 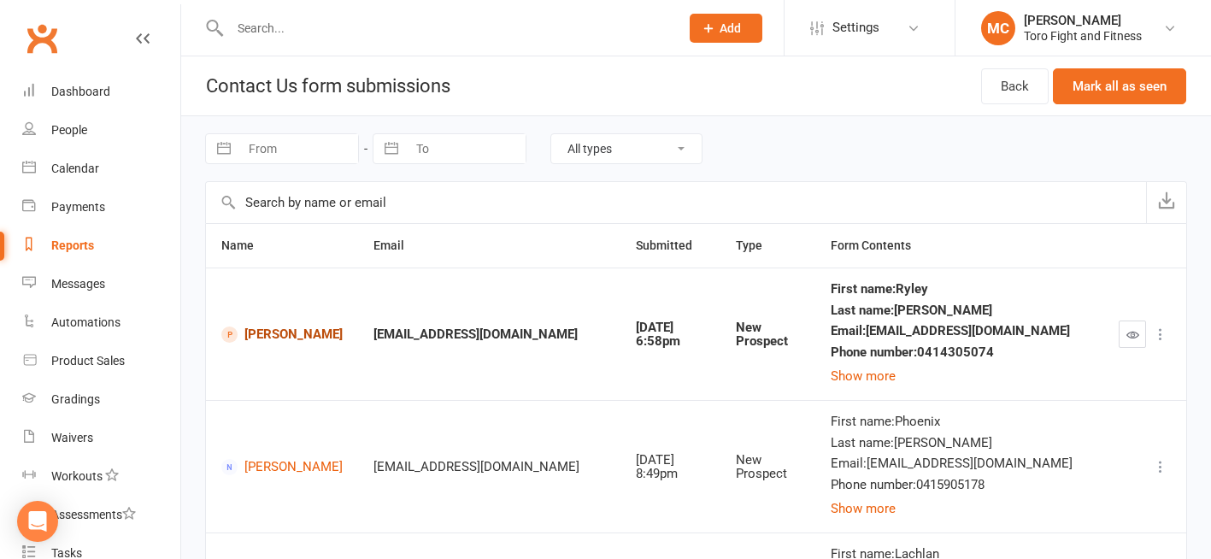 What do you see at coordinates (670, 245) in the screenshot?
I see `th: Submitted` at bounding box center [670, 245].